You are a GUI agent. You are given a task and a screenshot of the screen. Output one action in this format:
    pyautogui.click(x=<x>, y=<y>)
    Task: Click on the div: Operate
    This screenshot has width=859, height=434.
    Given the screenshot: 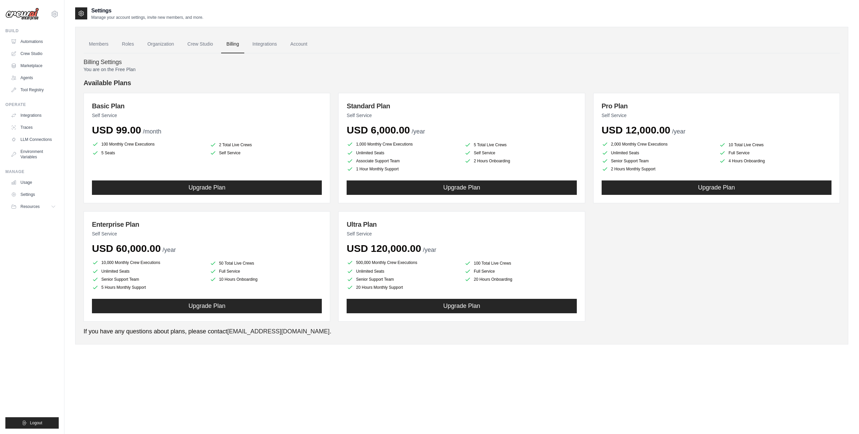 What is the action you would take?
    pyautogui.click(x=32, y=105)
    